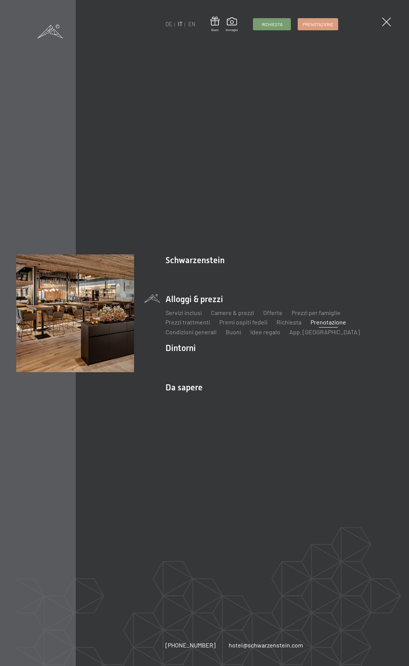  Describe the element at coordinates (75, 313) in the screenshot. I see `img: Vacanze in Trentino Alto Adige all'Hotel Schwarzenstein` at that location.